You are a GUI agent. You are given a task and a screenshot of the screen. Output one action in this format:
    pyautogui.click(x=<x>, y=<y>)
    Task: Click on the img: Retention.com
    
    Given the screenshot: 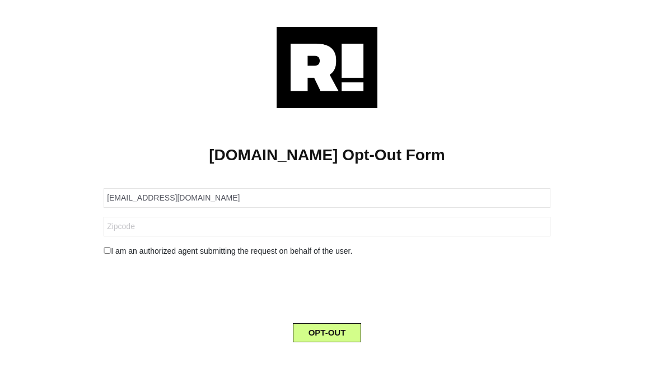 What is the action you would take?
    pyautogui.click(x=327, y=67)
    